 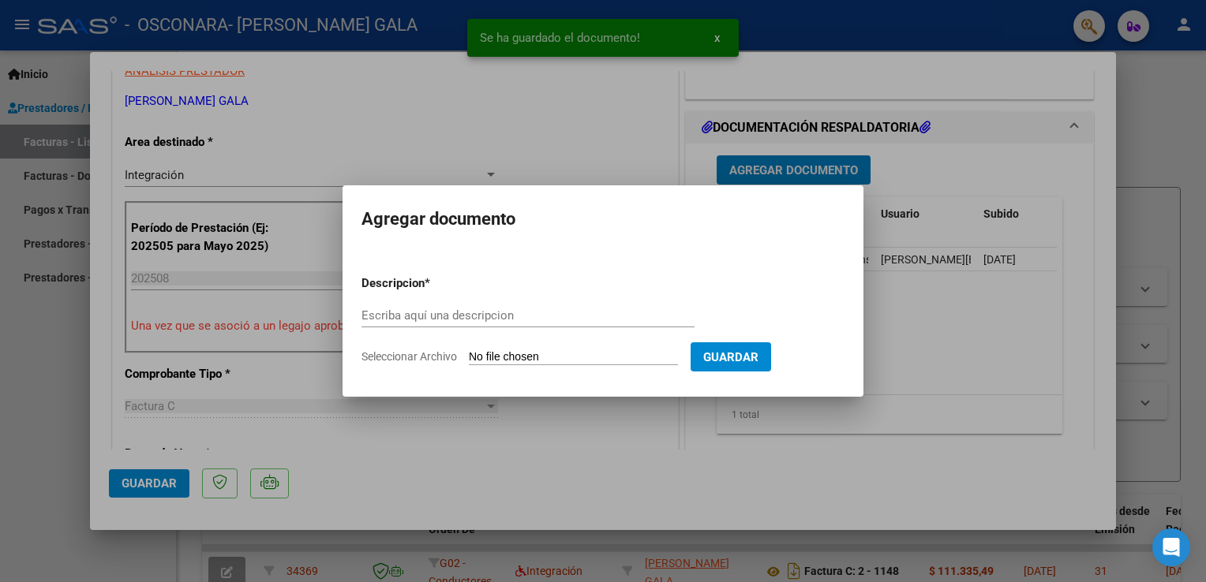 What do you see at coordinates (434, 283) in the screenshot?
I see `p: Descripcion` at bounding box center [434, 283].